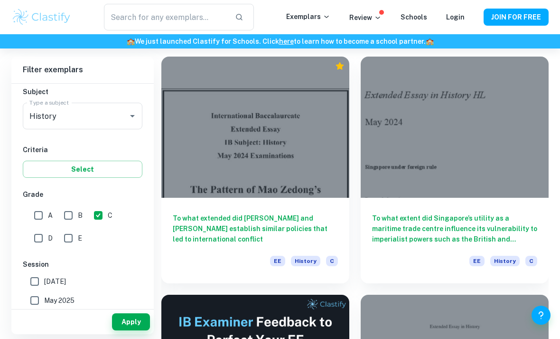 The width and height of the screenshot is (560, 339). What do you see at coordinates (80, 238) in the screenshot?
I see `span: E` at bounding box center [80, 238].